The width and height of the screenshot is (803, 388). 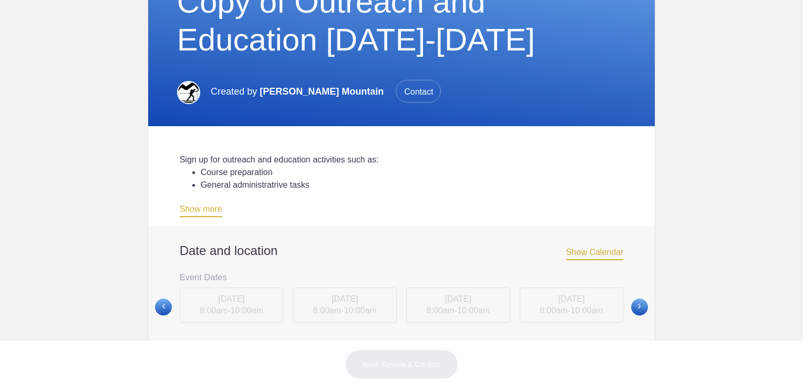 I want to click on p: Created by, so click(x=326, y=91).